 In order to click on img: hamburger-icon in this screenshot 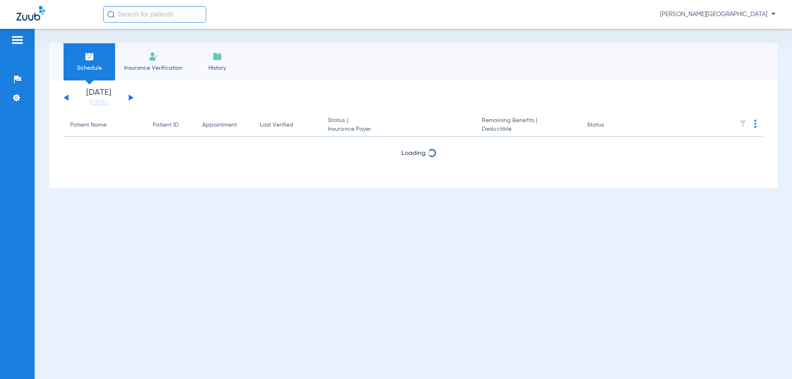, I will do `click(17, 40)`.